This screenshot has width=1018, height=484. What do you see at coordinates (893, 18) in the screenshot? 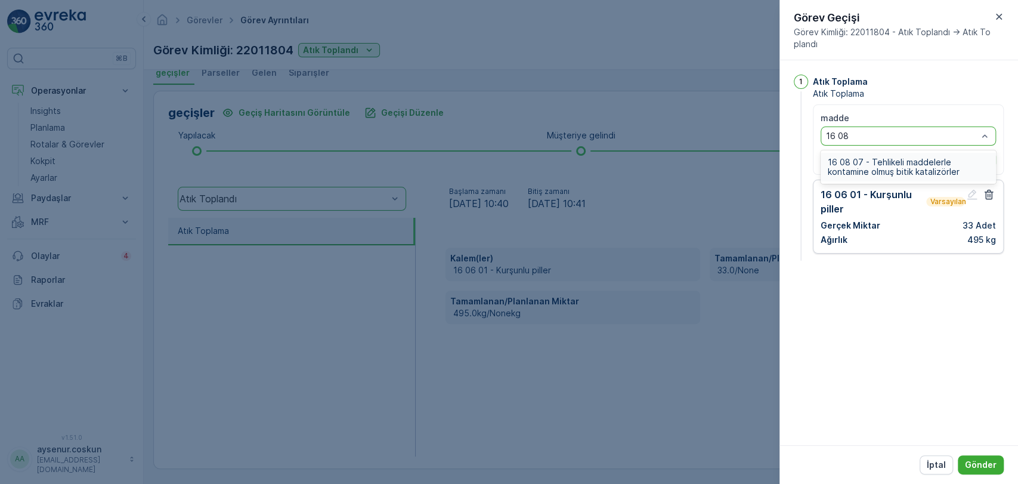
I see `p: Görev Geçişi` at bounding box center [893, 18].